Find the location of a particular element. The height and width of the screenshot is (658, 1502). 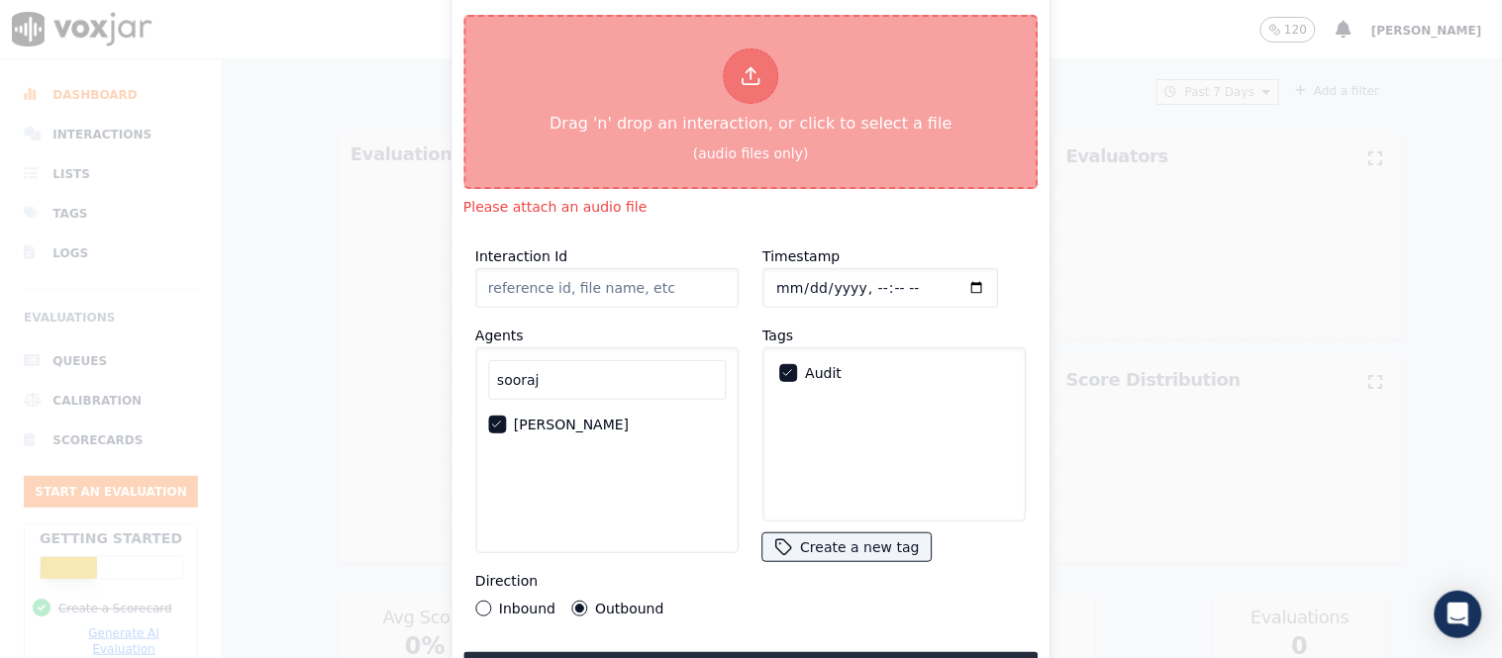

label: Timestamp is located at coordinates (801, 256).